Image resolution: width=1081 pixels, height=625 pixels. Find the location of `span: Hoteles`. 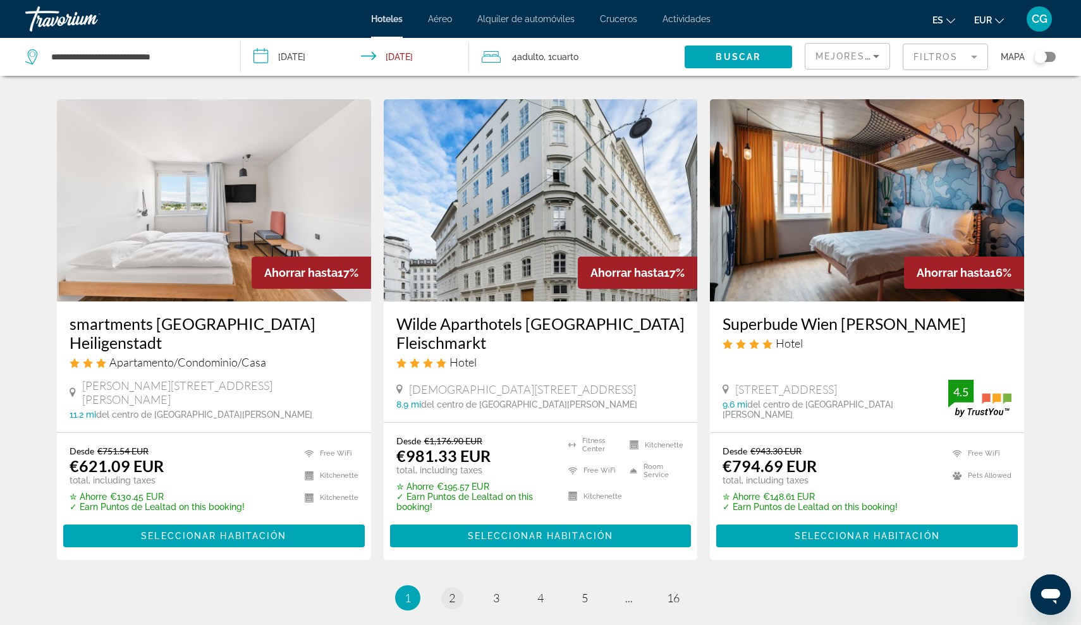

span: Hoteles is located at coordinates (387, 19).